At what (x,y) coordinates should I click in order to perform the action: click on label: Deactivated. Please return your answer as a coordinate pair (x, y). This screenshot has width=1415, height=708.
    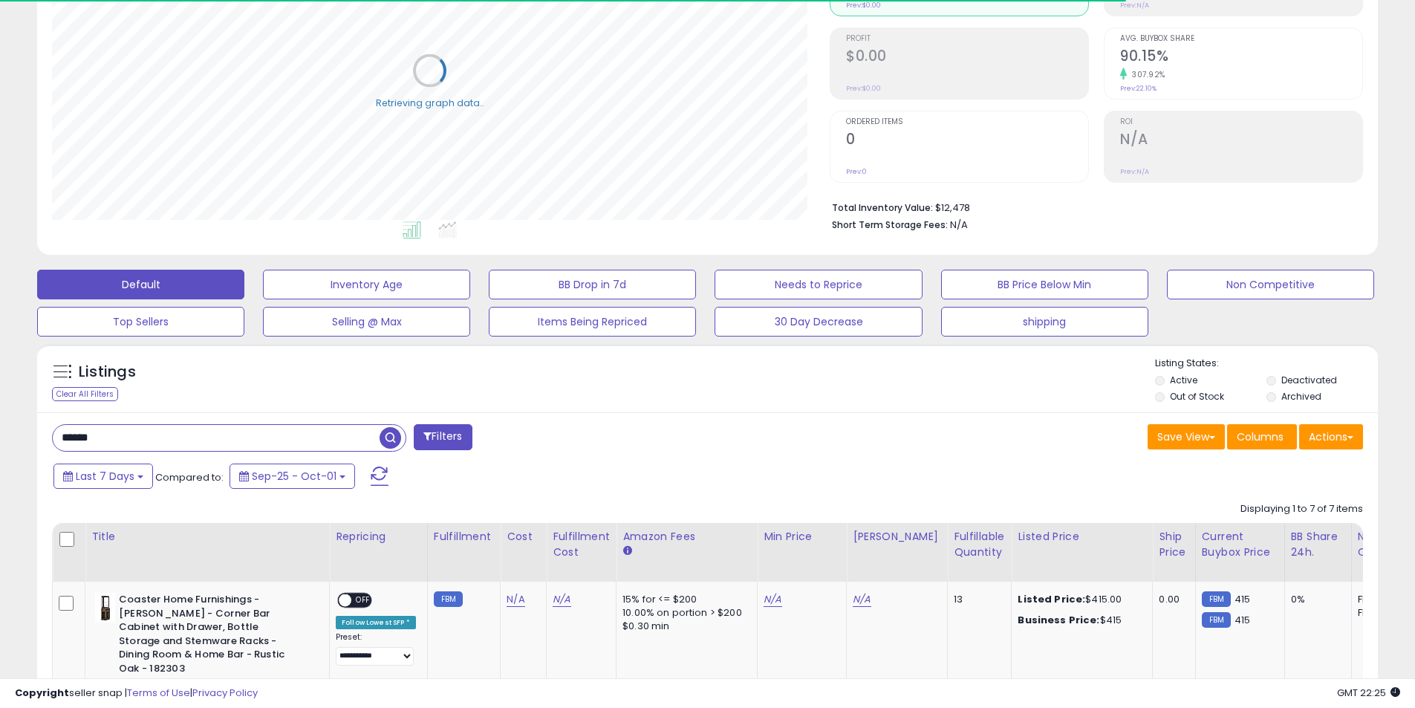
    Looking at the image, I should click on (1309, 380).